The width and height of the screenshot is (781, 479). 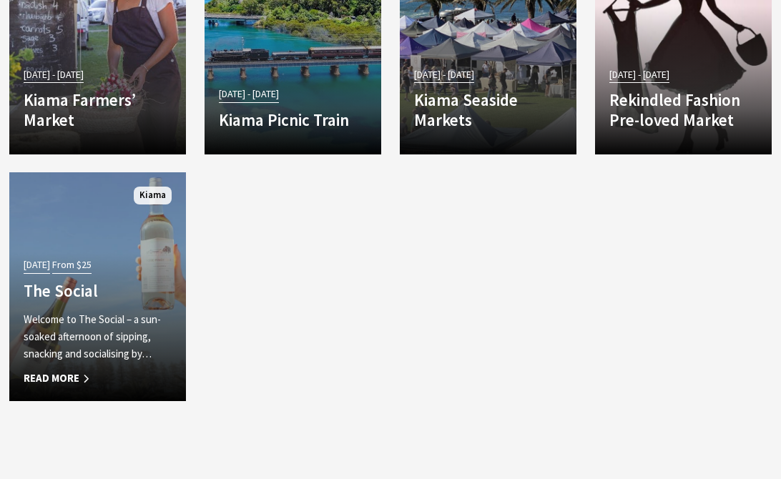 What do you see at coordinates (488, 109) in the screenshot?
I see `h4: Kiama Seaside Markets` at bounding box center [488, 109].